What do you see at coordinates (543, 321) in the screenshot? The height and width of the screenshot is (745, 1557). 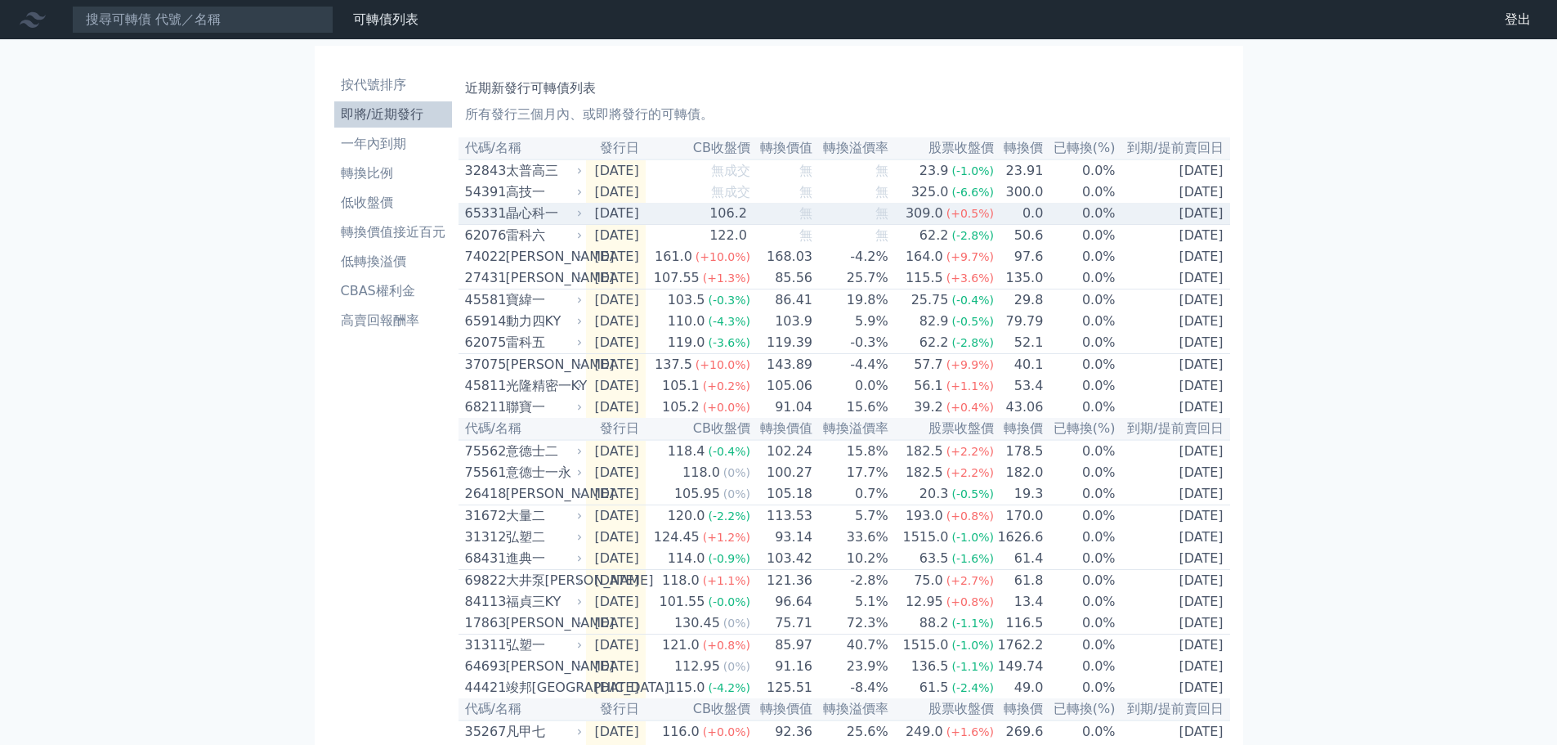 I see `div: 動力四KY` at bounding box center [543, 321].